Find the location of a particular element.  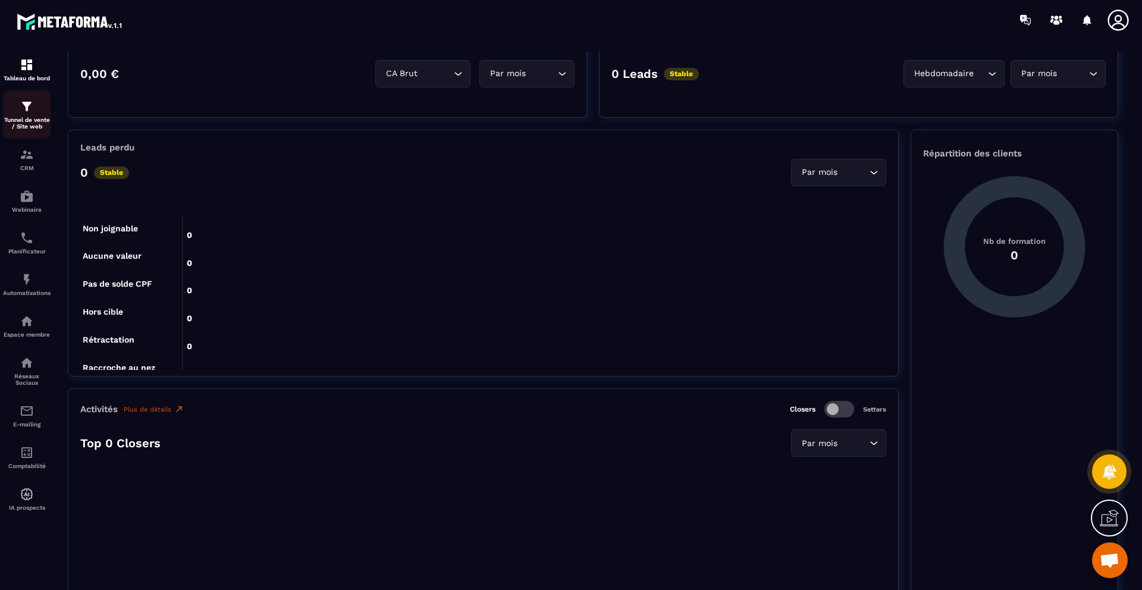

p: 0 is located at coordinates (84, 172).